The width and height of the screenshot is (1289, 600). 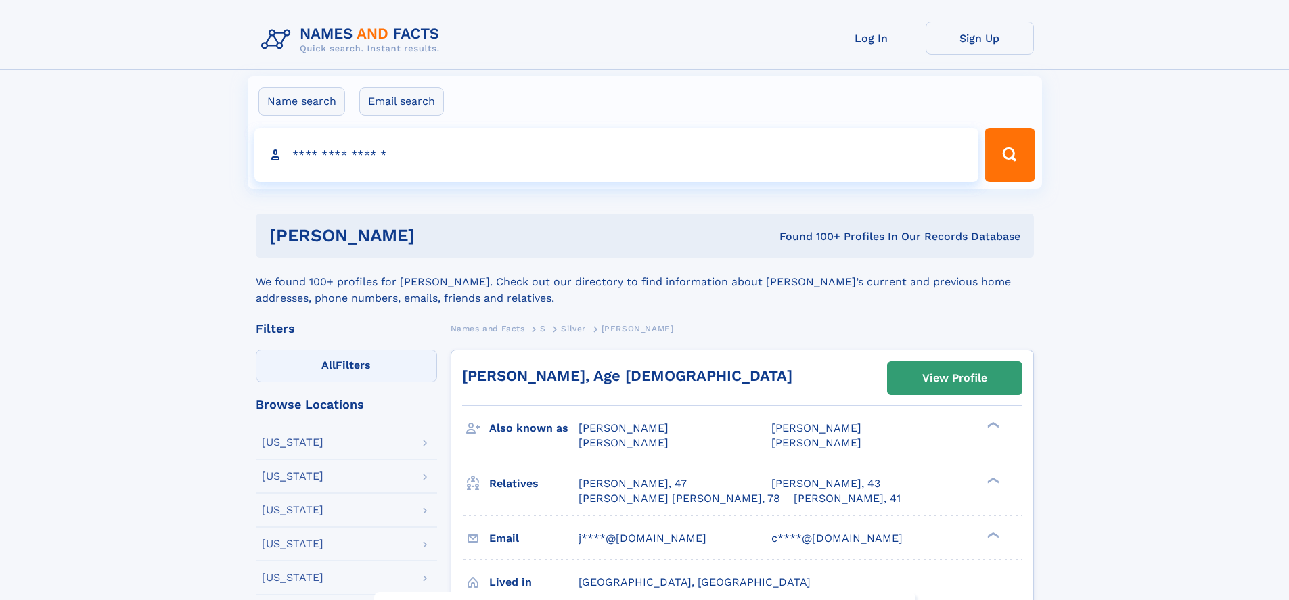 I want to click on span: Silver, so click(x=573, y=329).